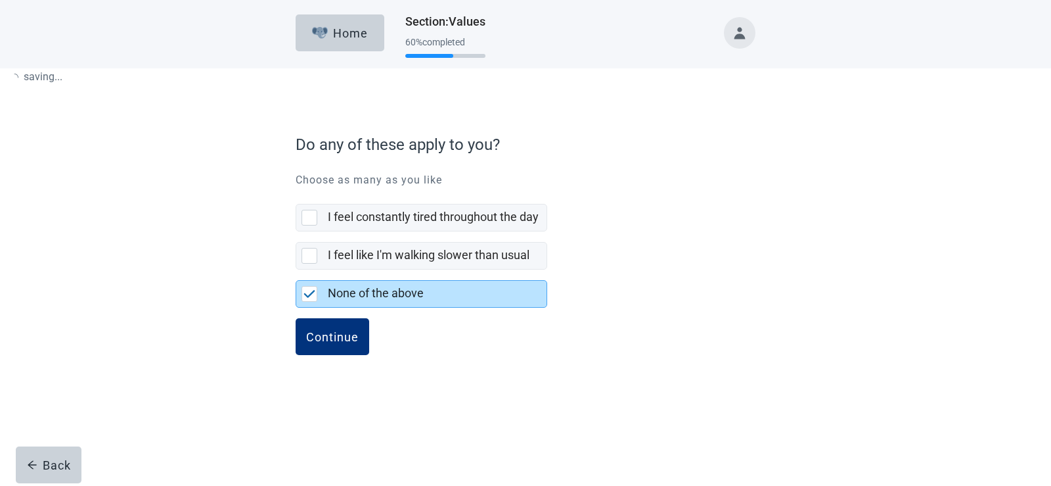 The image size is (1051, 486). What do you see at coordinates (376, 292) in the screenshot?
I see `label: None of the above` at bounding box center [376, 292].